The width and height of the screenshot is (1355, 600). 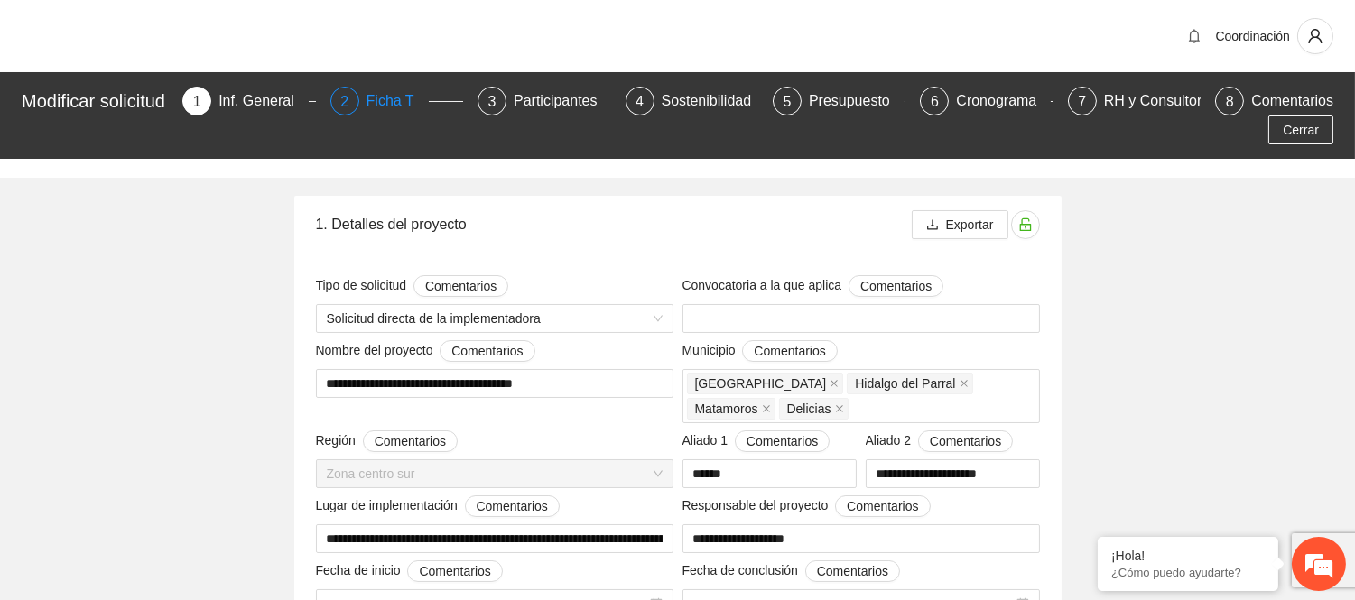 I want to click on button: Región, so click(x=410, y=442).